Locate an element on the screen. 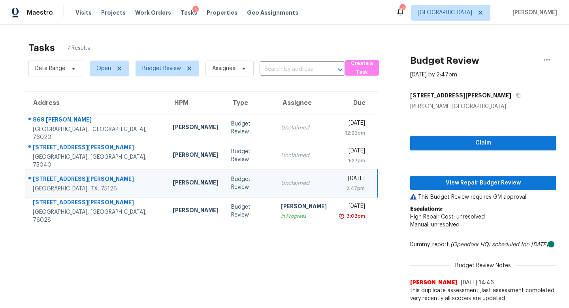 The image size is (569, 308). span: Visits is located at coordinates (83, 13).